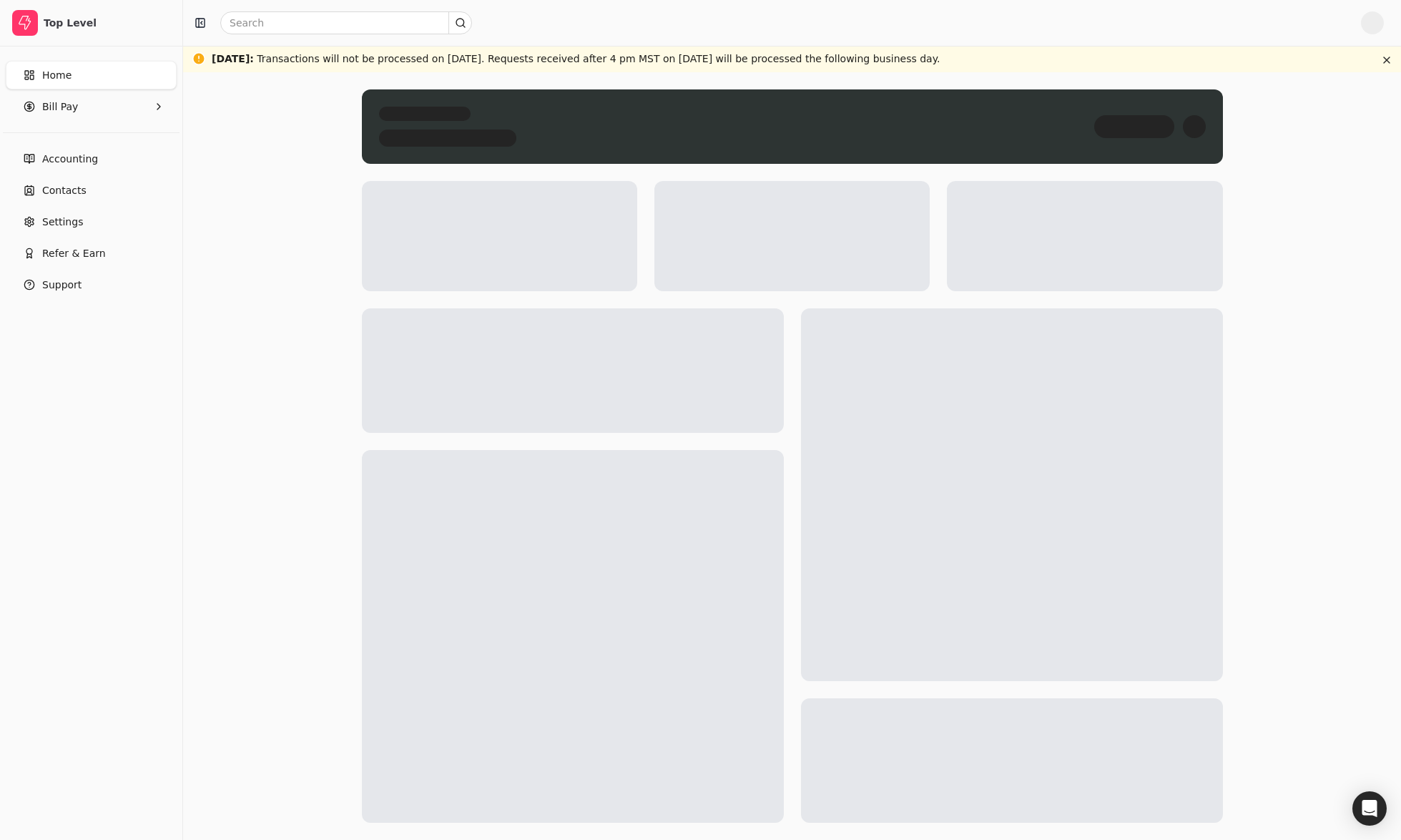  What do you see at coordinates (90, 253) in the screenshot?
I see `button: Refer & Earn` at bounding box center [90, 253].